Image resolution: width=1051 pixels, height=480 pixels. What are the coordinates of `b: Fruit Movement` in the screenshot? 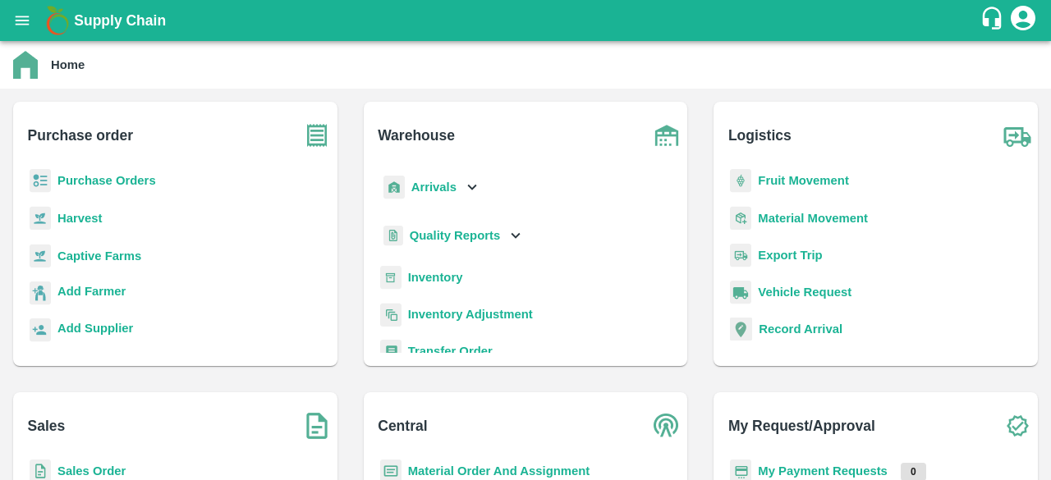 It's located at (803, 181).